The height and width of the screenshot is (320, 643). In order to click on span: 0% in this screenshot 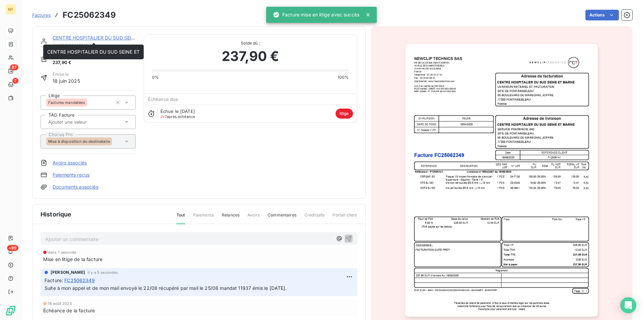, I will do `click(155, 77)`.